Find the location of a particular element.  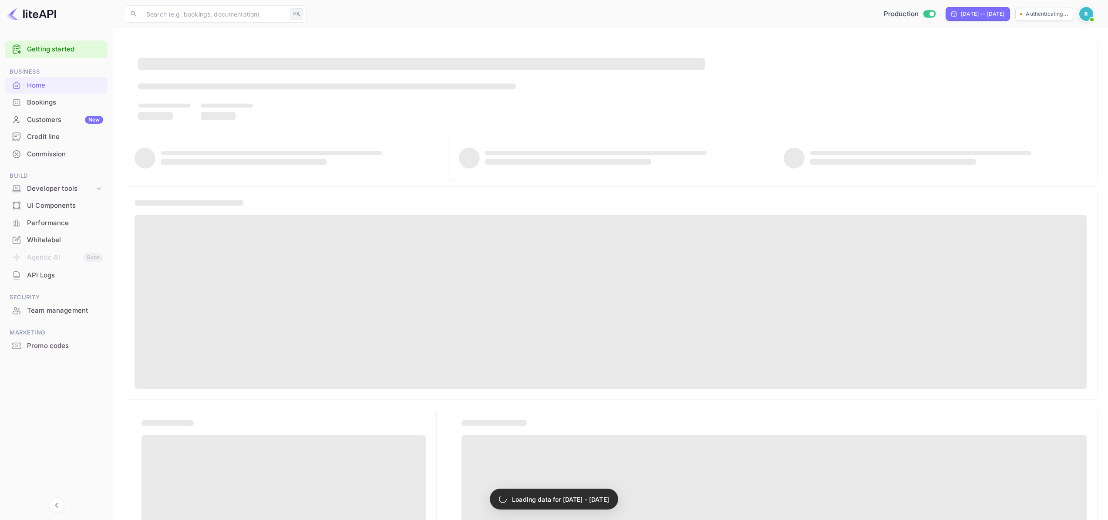

a: Team management is located at coordinates (56, 310).